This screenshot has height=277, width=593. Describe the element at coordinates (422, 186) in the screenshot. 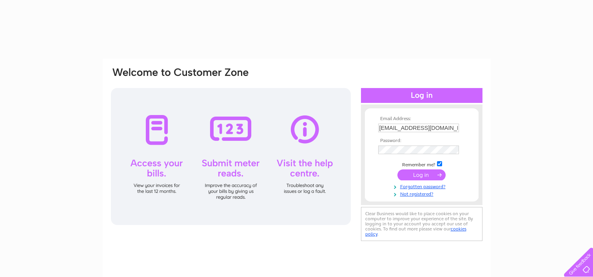

I see `a: Forgotten password?` at that location.